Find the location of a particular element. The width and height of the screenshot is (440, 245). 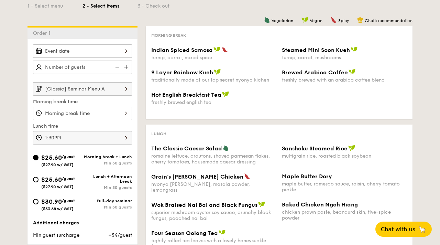

div: Morning break + Lunch is located at coordinates (107, 157).